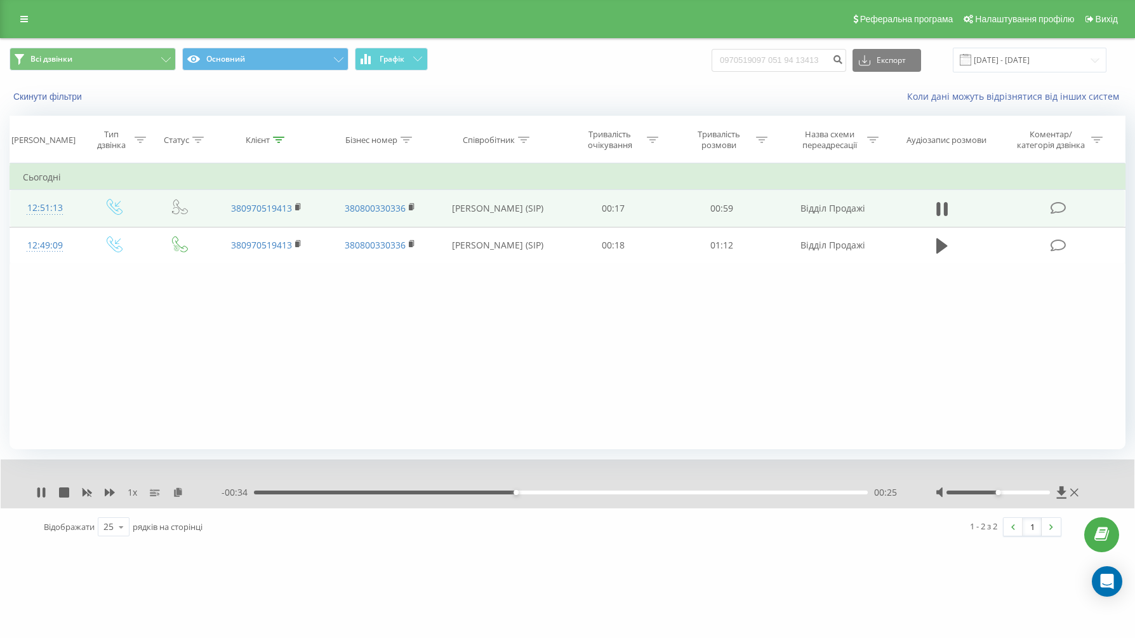 This screenshot has width=1135, height=638. Describe the element at coordinates (489, 140) in the screenshot. I see `div: Співробітник` at that location.